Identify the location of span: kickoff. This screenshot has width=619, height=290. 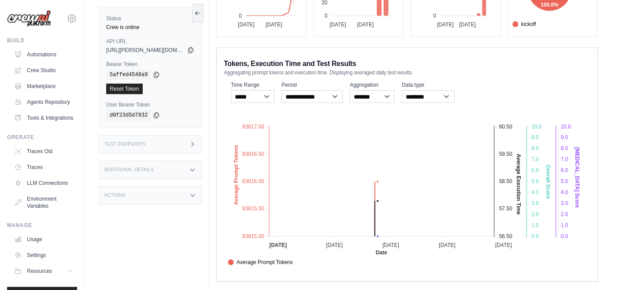
(524, 24).